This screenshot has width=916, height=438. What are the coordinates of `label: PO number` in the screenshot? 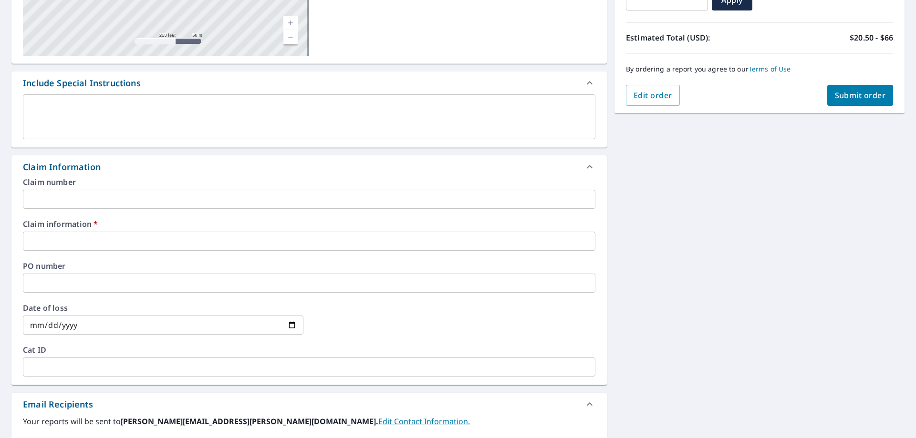 It's located at (309, 266).